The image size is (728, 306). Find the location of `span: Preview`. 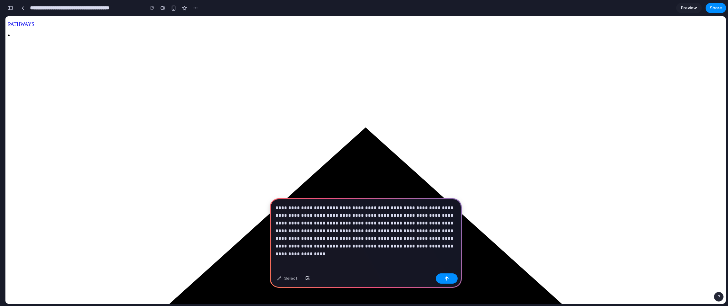

span: Preview is located at coordinates (689, 8).